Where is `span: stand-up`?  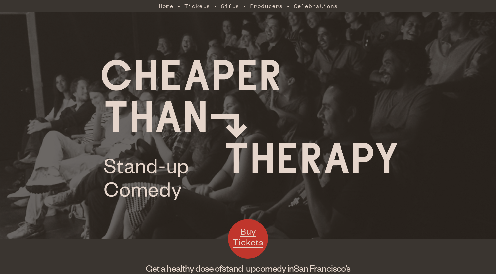 span: stand-up is located at coordinates (239, 268).